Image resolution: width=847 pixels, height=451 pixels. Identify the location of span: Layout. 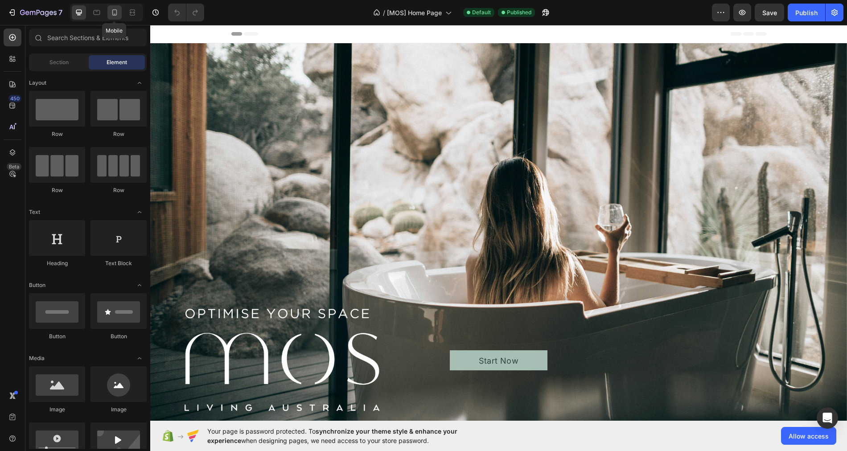
(37, 83).